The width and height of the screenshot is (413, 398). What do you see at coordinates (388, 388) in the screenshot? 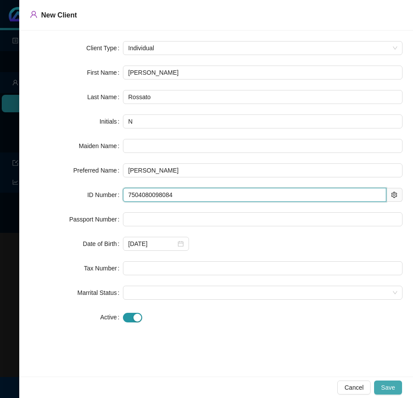
I see `button: Save` at bounding box center [388, 388].